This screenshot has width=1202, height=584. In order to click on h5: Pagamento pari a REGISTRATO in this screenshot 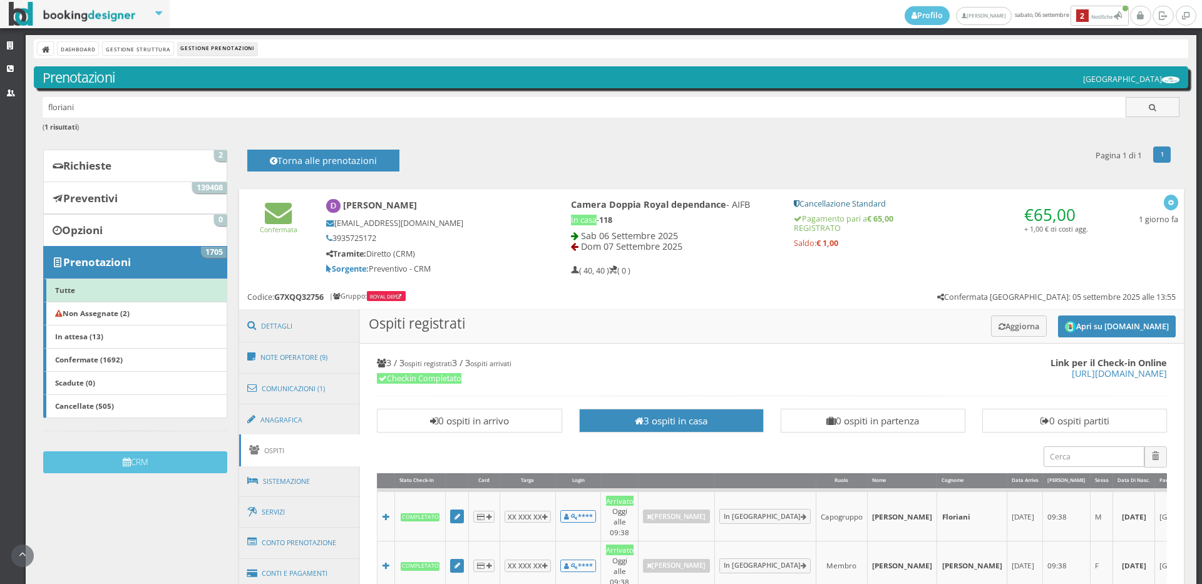, I will do `click(941, 223)`.